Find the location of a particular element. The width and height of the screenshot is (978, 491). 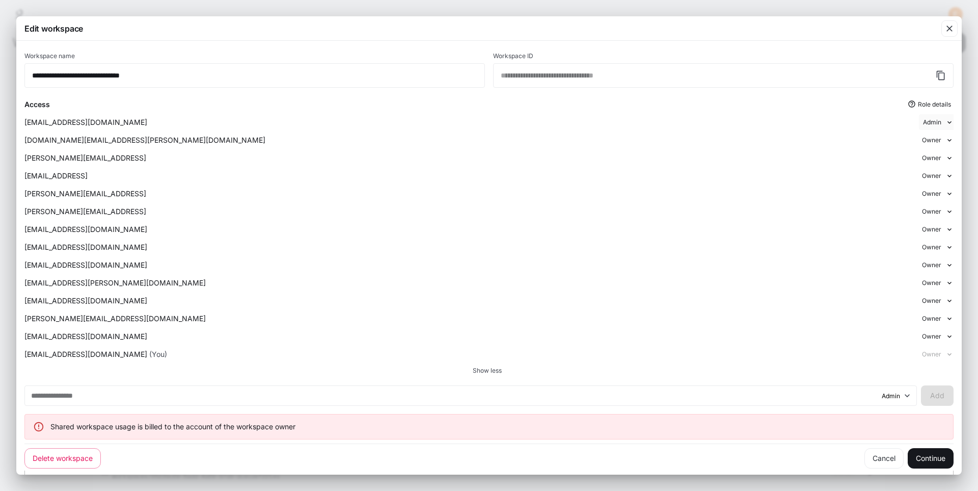

button: Show less is located at coordinates (487, 370).